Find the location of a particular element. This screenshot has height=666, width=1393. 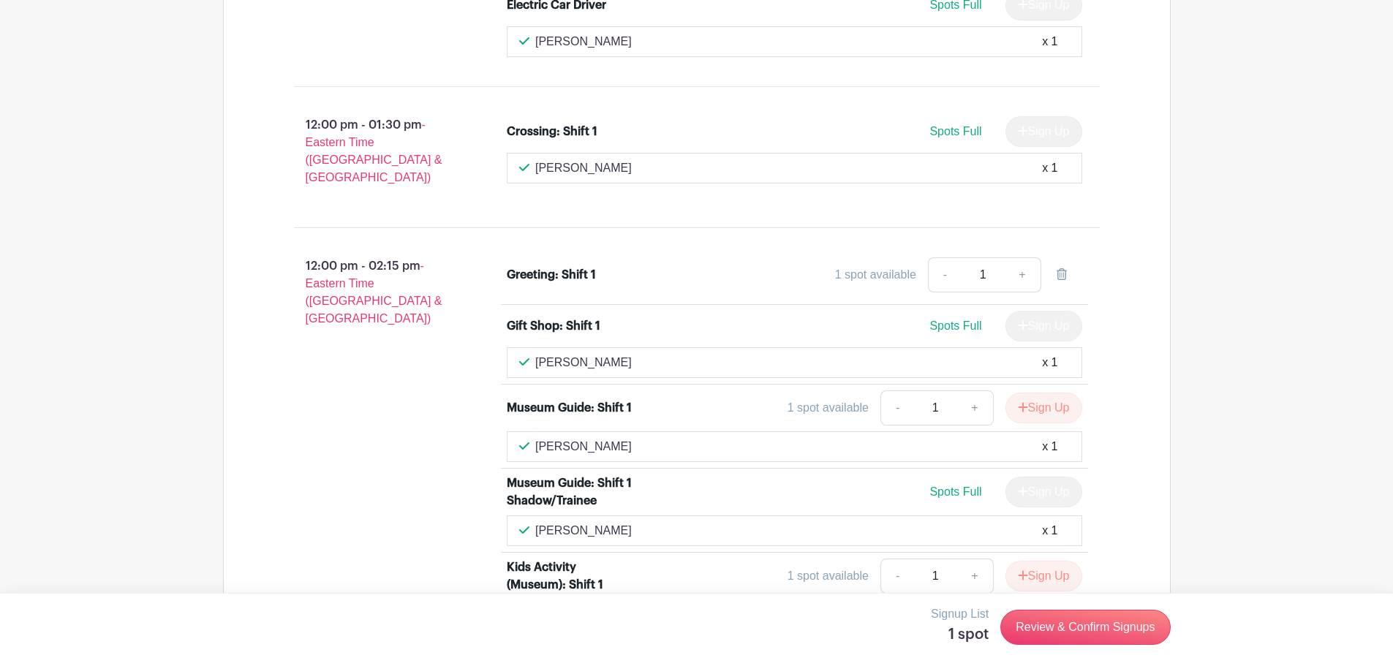

a: Review & Confirm Signups is located at coordinates (1085, 627).